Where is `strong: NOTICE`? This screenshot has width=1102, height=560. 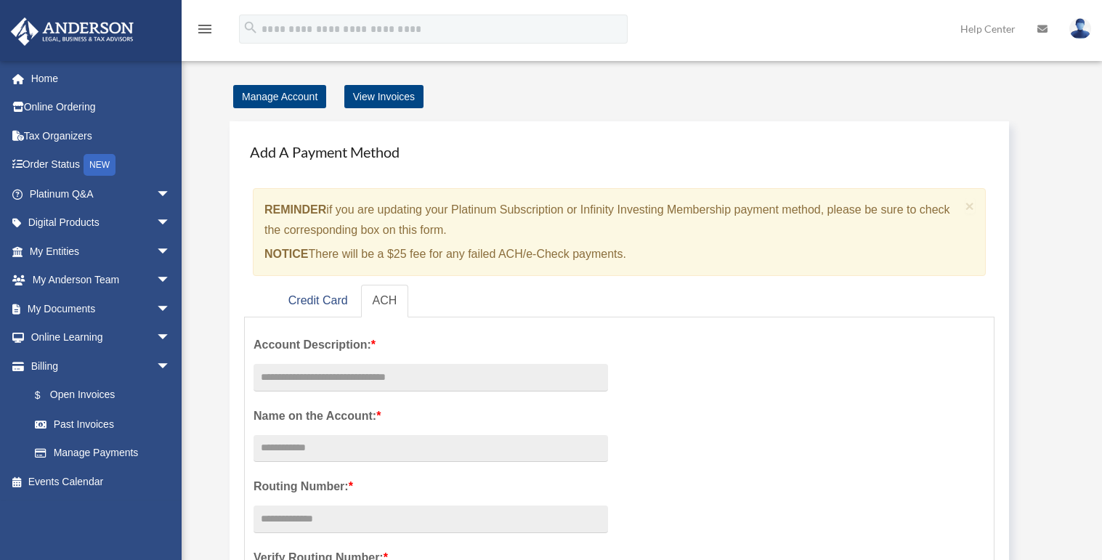
strong: NOTICE is located at coordinates (286, 254).